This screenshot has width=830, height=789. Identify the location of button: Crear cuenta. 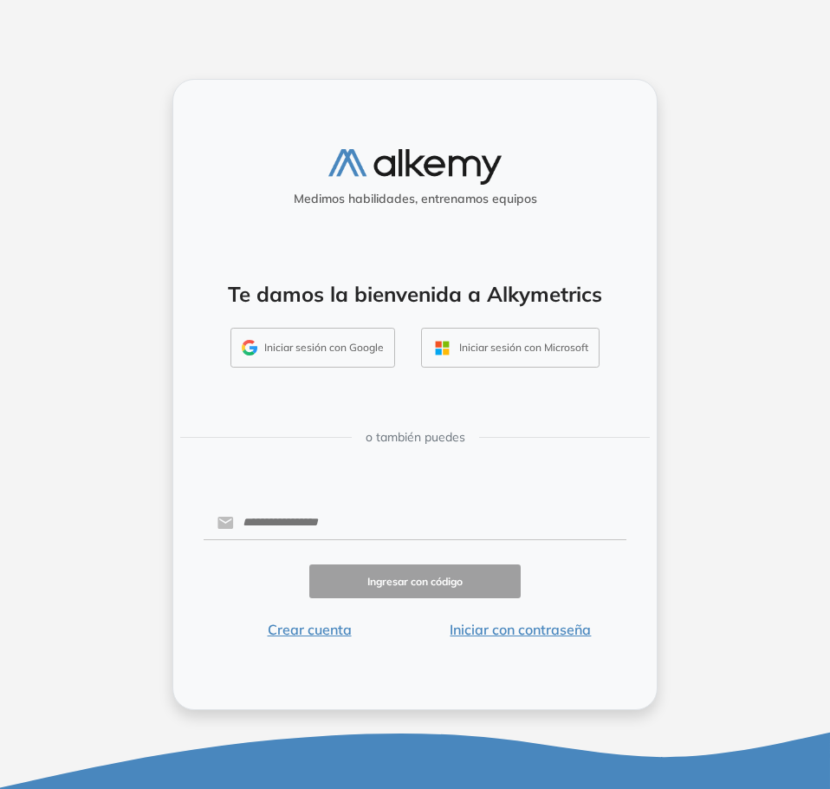
(309, 629).